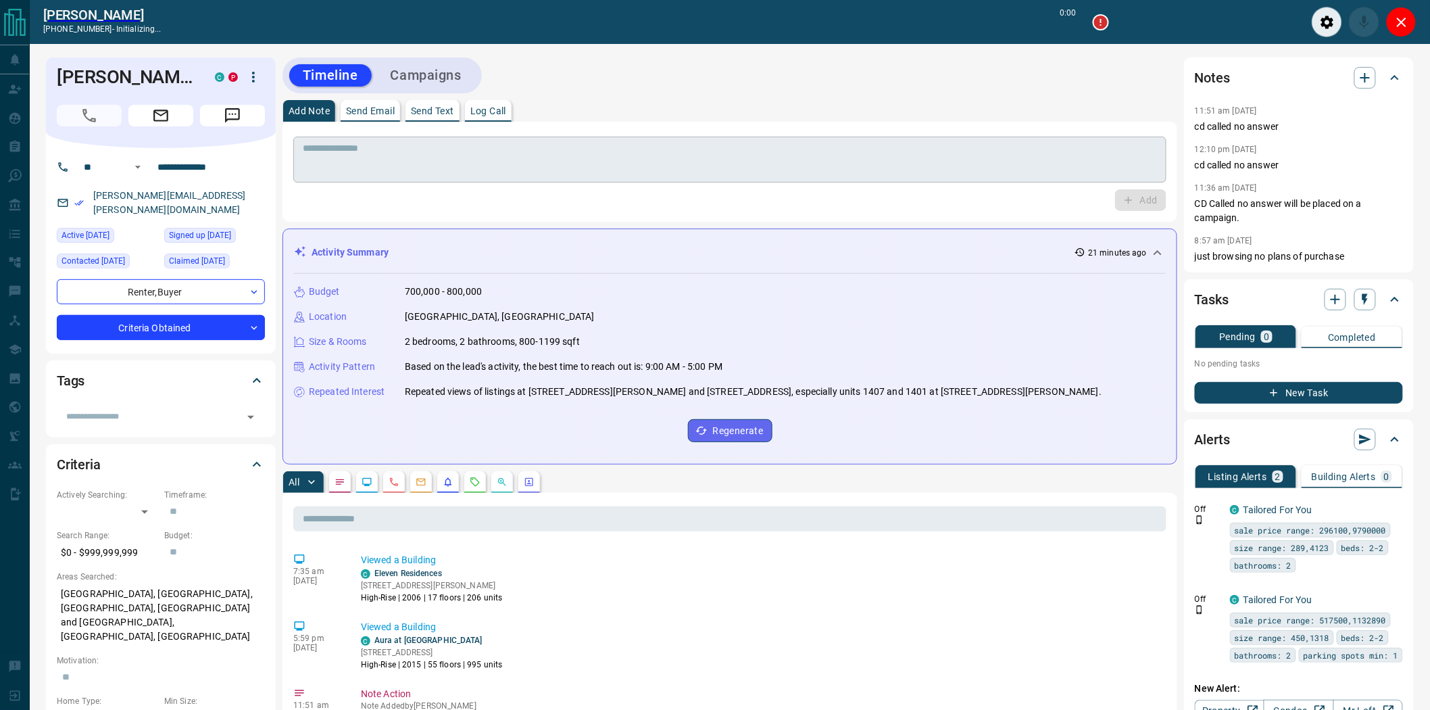 Image resolution: width=1430 pixels, height=710 pixels. Describe the element at coordinates (1200, 520) in the screenshot. I see `svg: Push Notification Only` at that location.